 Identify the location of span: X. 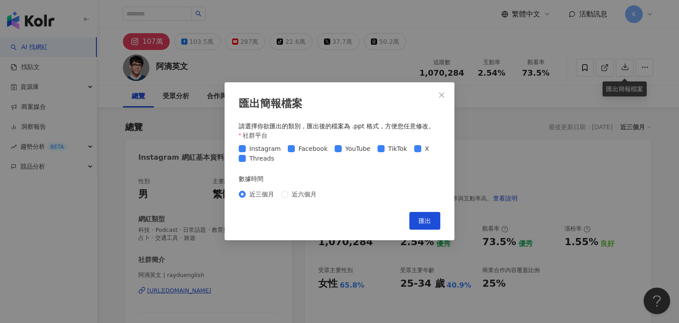
(427, 149).